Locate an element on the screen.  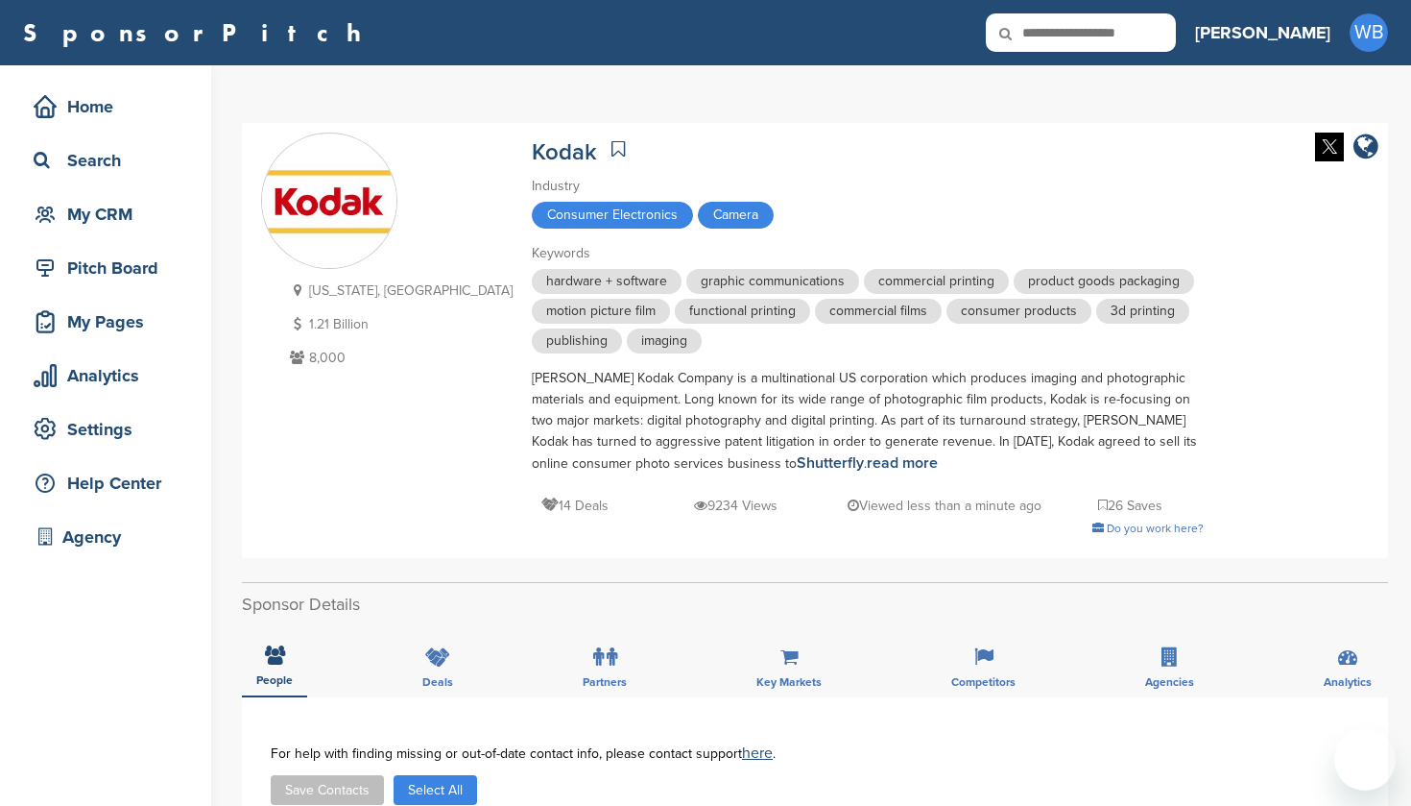
span: product goods packaging is located at coordinates (1104, 281).